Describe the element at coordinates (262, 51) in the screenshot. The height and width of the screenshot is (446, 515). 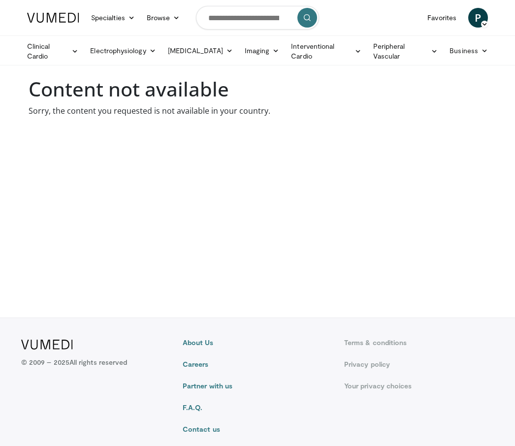
I see `a: Imaging` at that location.